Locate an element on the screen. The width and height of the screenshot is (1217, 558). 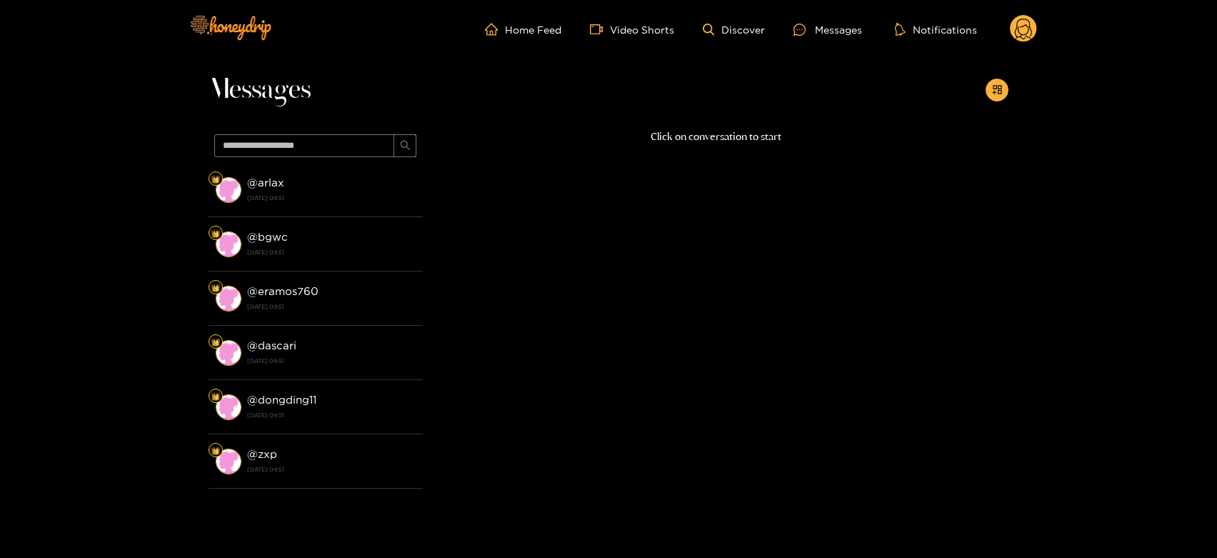
a: Home Feed is located at coordinates (523, 29).